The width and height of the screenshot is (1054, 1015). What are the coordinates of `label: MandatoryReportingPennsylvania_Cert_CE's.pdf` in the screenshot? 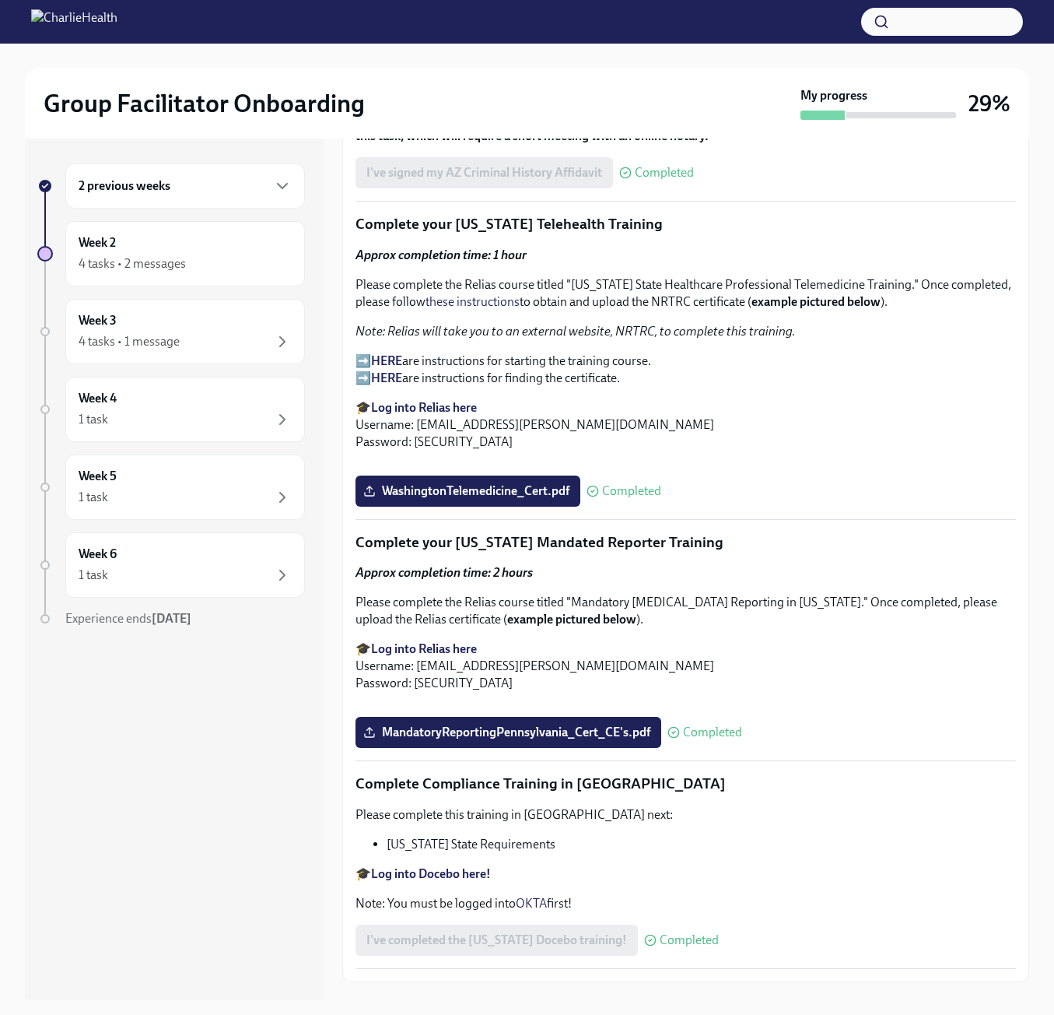 It's located at (508, 732).